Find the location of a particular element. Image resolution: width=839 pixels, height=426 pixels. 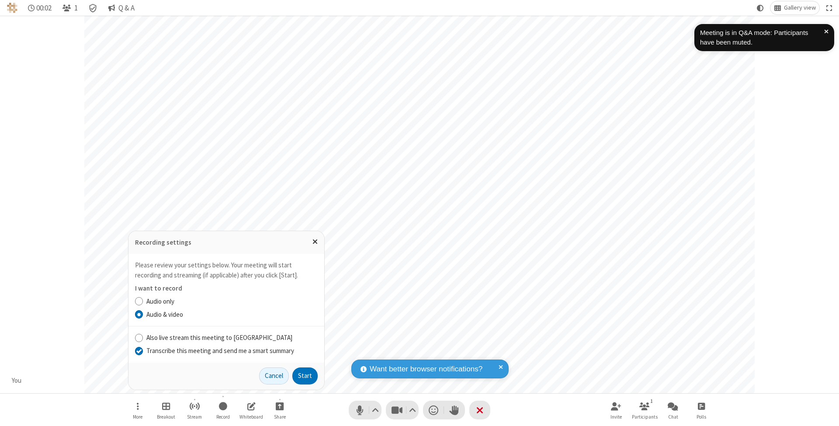

label: Please review your settings below. Your meeting will start recording and streaming (if applicable... is located at coordinates (216, 270).